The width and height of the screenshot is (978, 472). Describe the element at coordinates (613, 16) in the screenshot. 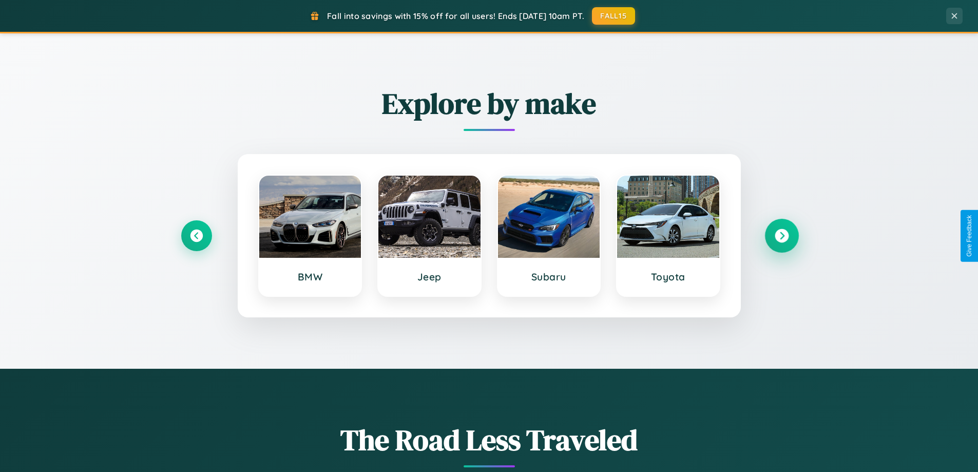

I see `button: FALL15` at that location.